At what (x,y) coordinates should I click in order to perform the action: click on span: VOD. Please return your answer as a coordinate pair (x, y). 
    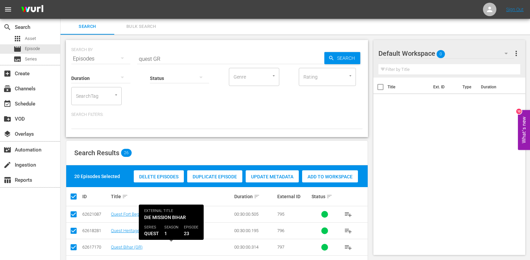
    Looking at the image, I should click on (7, 119).